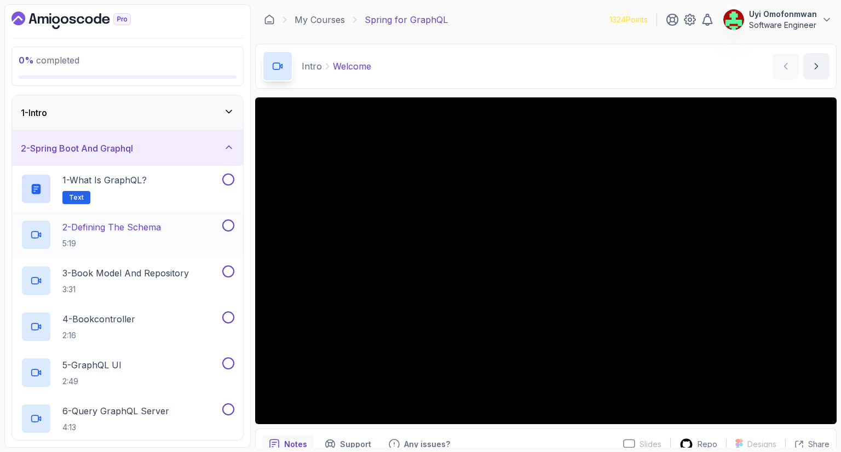  Describe the element at coordinates (296, 445) in the screenshot. I see `p: Notes` at that location.